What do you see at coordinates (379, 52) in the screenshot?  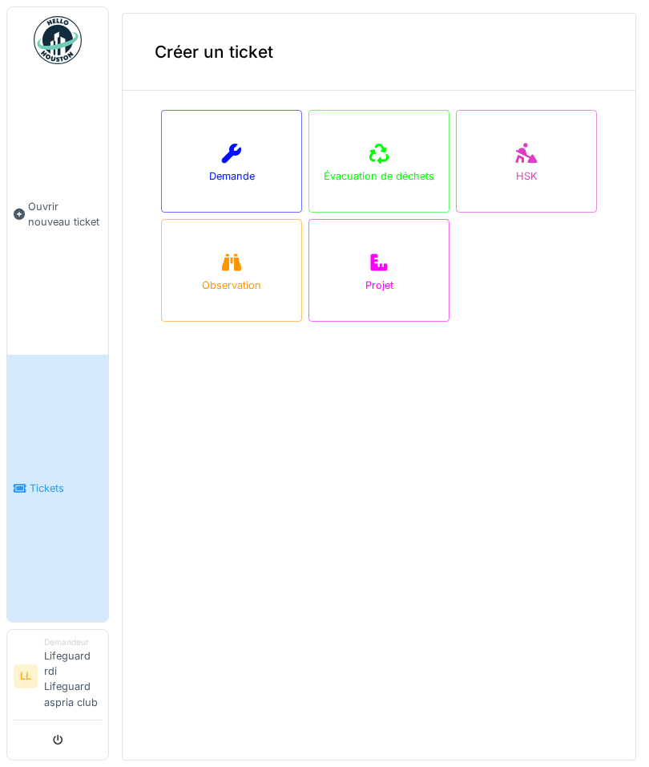 I see `div: Créer un ticket` at bounding box center [379, 52].